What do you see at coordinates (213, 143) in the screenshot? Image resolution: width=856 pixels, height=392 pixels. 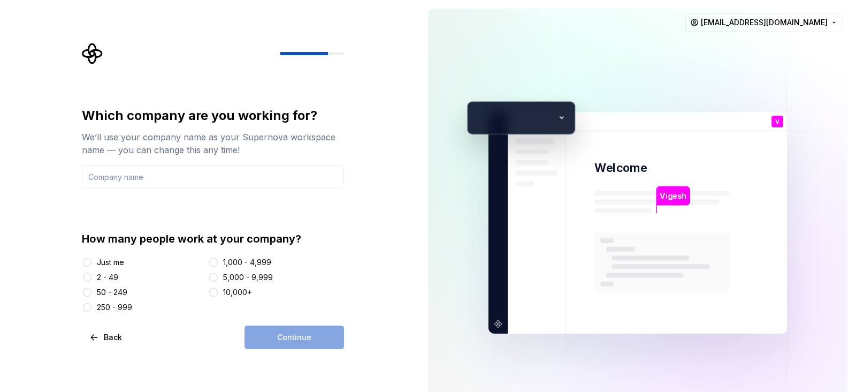 I see `div: We’ll use your company name as your Supernova workspace name — you can change this any time!` at bounding box center [213, 143].